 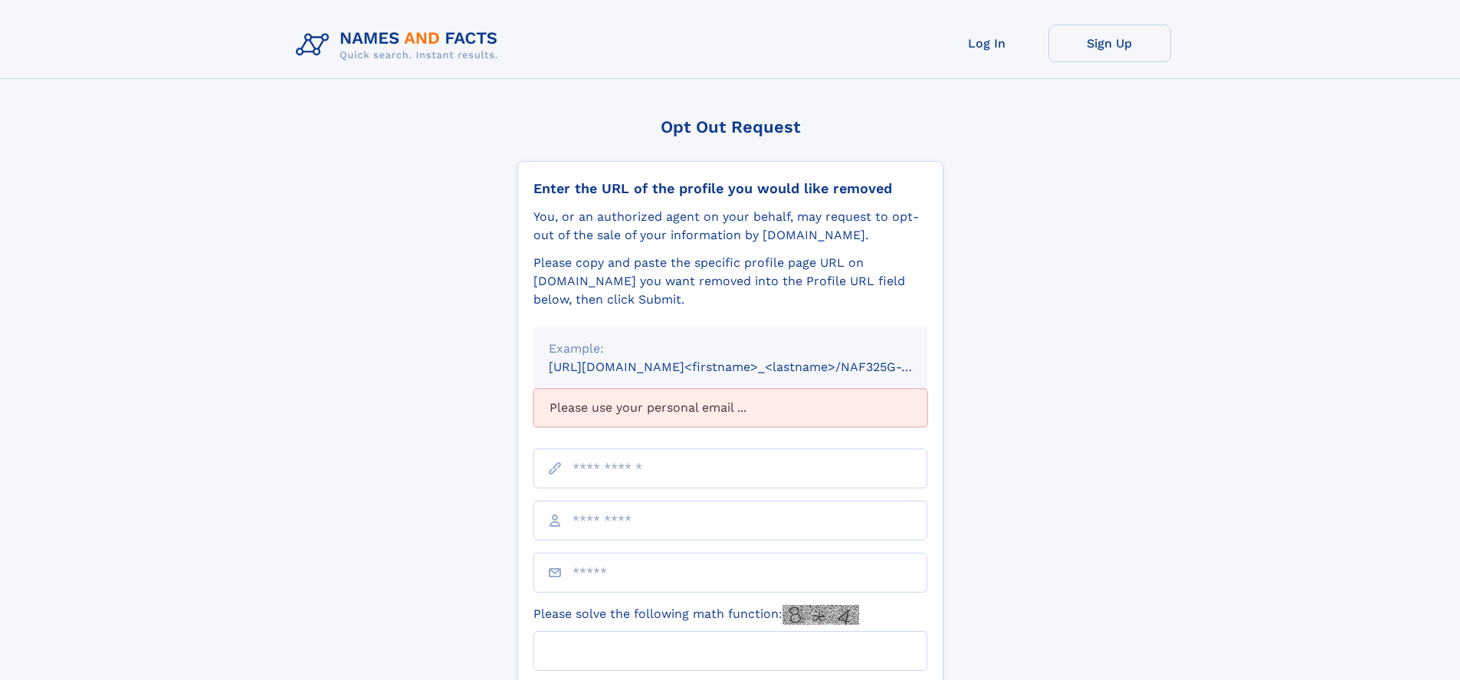 What do you see at coordinates (730, 189) in the screenshot?
I see `div: Enter the URL of the profile you would like removed` at bounding box center [730, 189].